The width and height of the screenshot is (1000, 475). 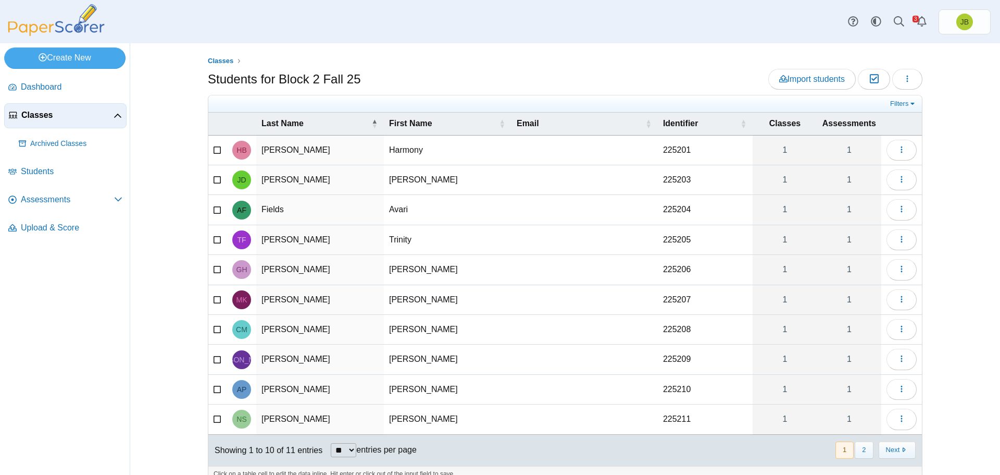 What do you see at coordinates (705, 329) in the screenshot?
I see `td: 225208` at bounding box center [705, 329].